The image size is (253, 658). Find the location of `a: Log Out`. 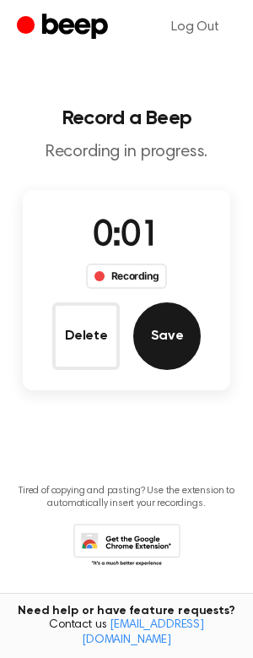

a: Log Out is located at coordinates (195, 27).